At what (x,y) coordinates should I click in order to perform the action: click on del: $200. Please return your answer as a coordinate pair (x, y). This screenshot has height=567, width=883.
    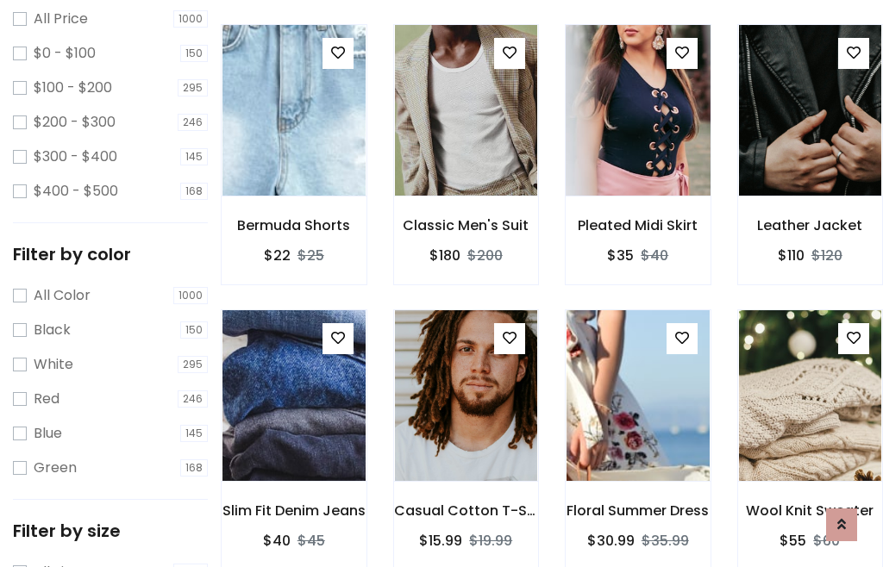
    Looking at the image, I should click on (485, 255).